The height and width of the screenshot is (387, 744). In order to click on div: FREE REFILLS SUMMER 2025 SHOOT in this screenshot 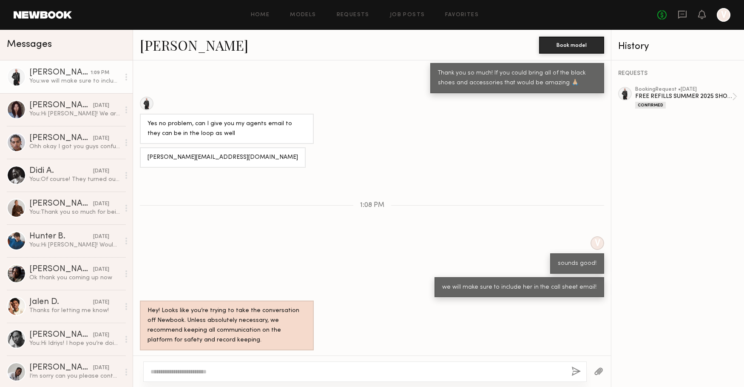, I will do `click(684, 96)`.